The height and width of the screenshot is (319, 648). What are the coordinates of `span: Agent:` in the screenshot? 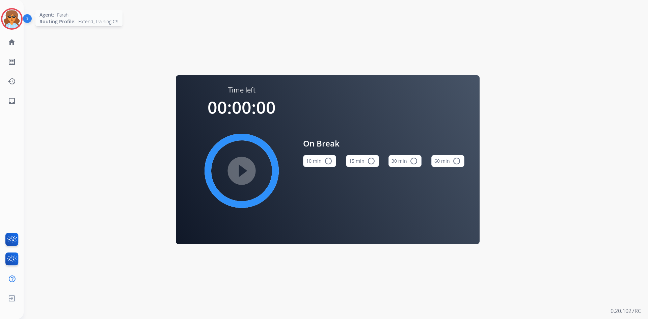 It's located at (47, 15).